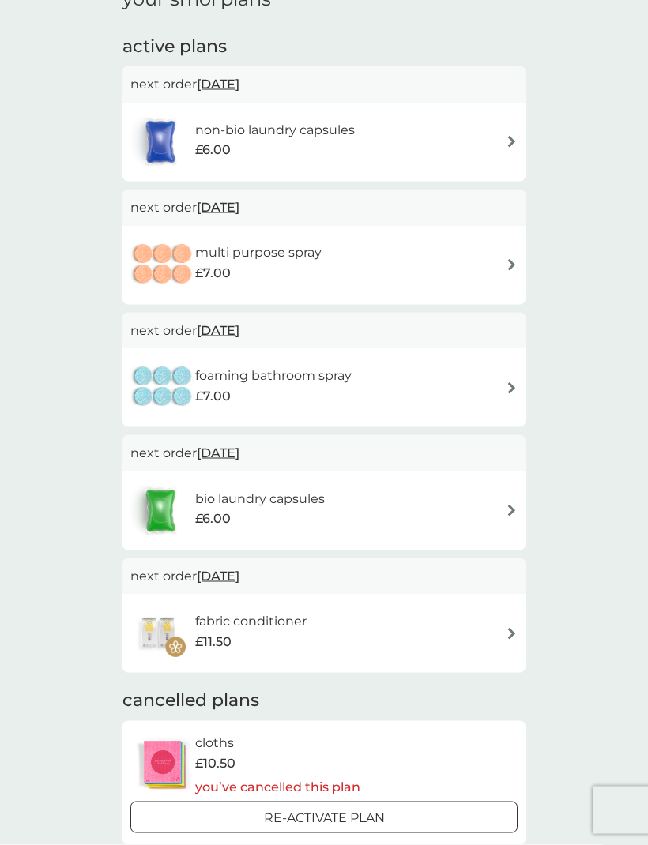 This screenshot has height=845, width=648. I want to click on h6: foaming bathroom spray, so click(273, 376).